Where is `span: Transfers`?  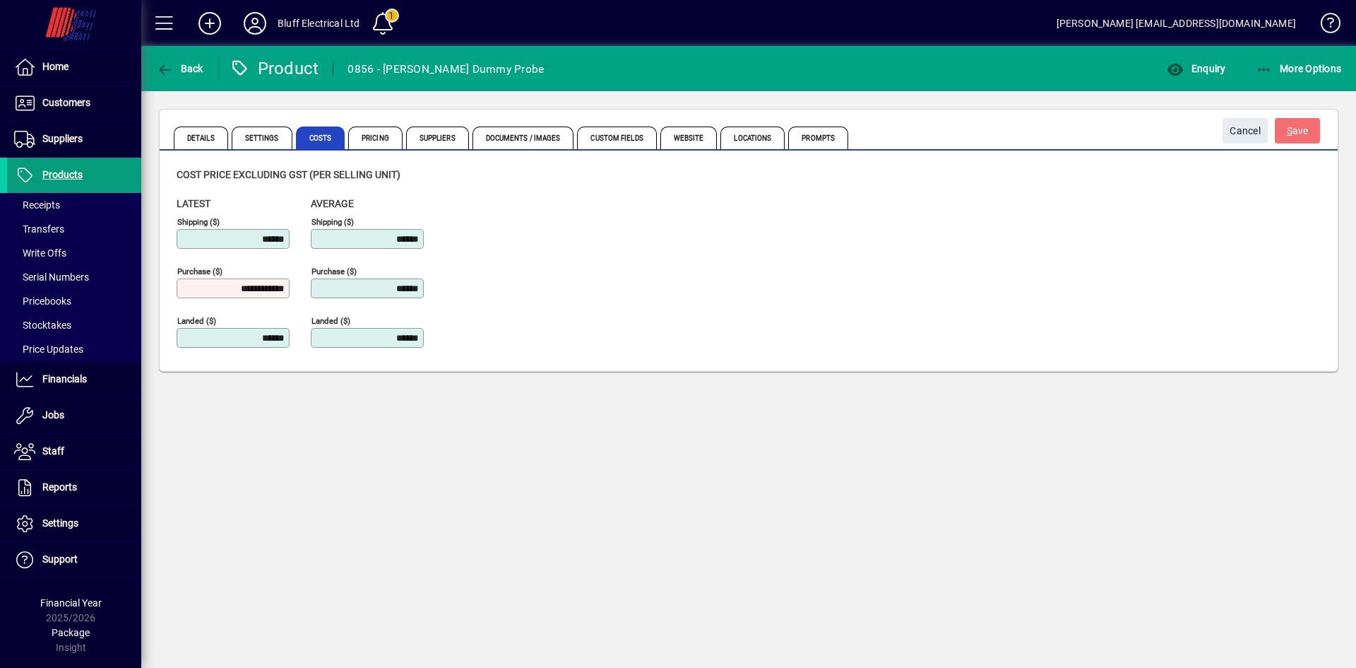
span: Transfers is located at coordinates (39, 229).